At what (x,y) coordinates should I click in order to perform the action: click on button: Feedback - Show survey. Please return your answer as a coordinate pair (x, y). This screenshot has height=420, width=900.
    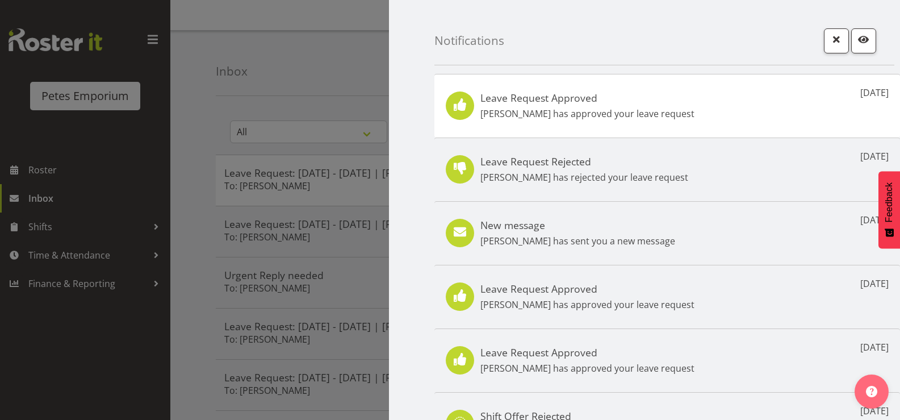
    Looking at the image, I should click on (890, 210).